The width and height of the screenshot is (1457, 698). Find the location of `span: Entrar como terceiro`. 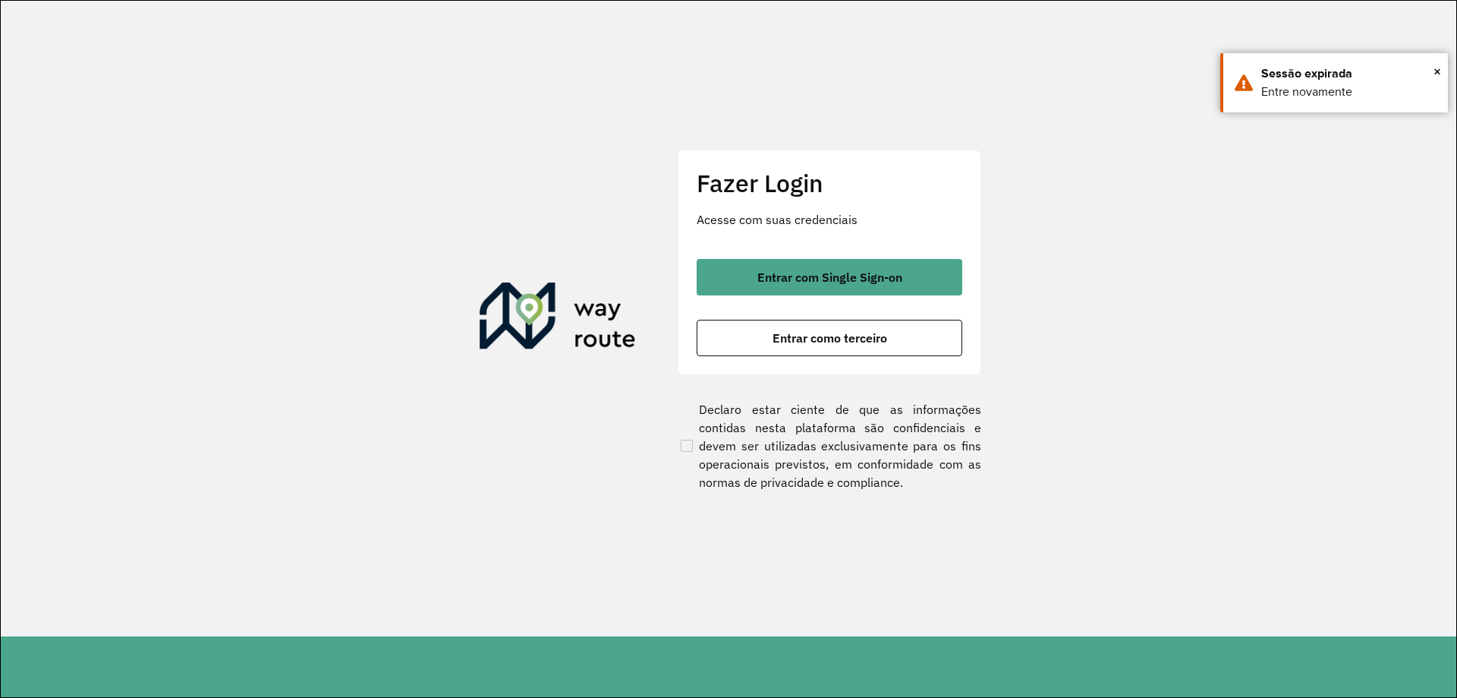

span: Entrar como terceiro is located at coordinates (830, 338).